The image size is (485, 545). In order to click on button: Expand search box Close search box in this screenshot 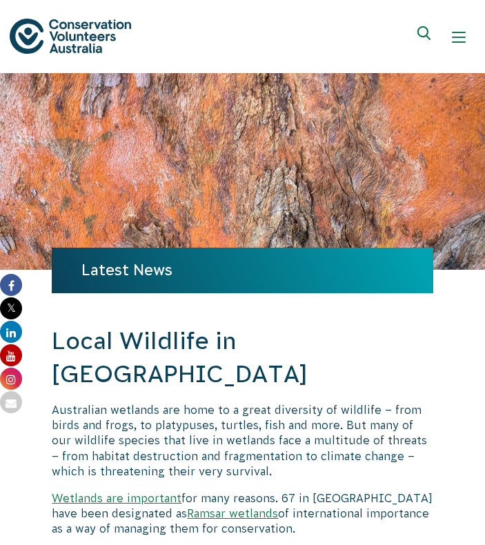, I will do `click(426, 37)`.